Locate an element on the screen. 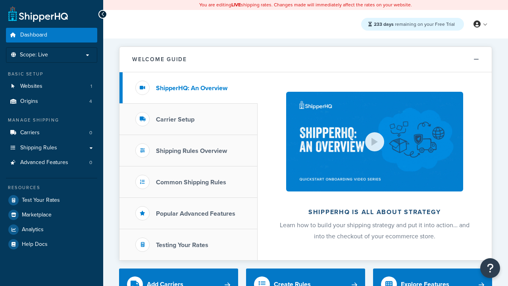 The image size is (508, 286). li: Help Docs is located at coordinates (52, 244).